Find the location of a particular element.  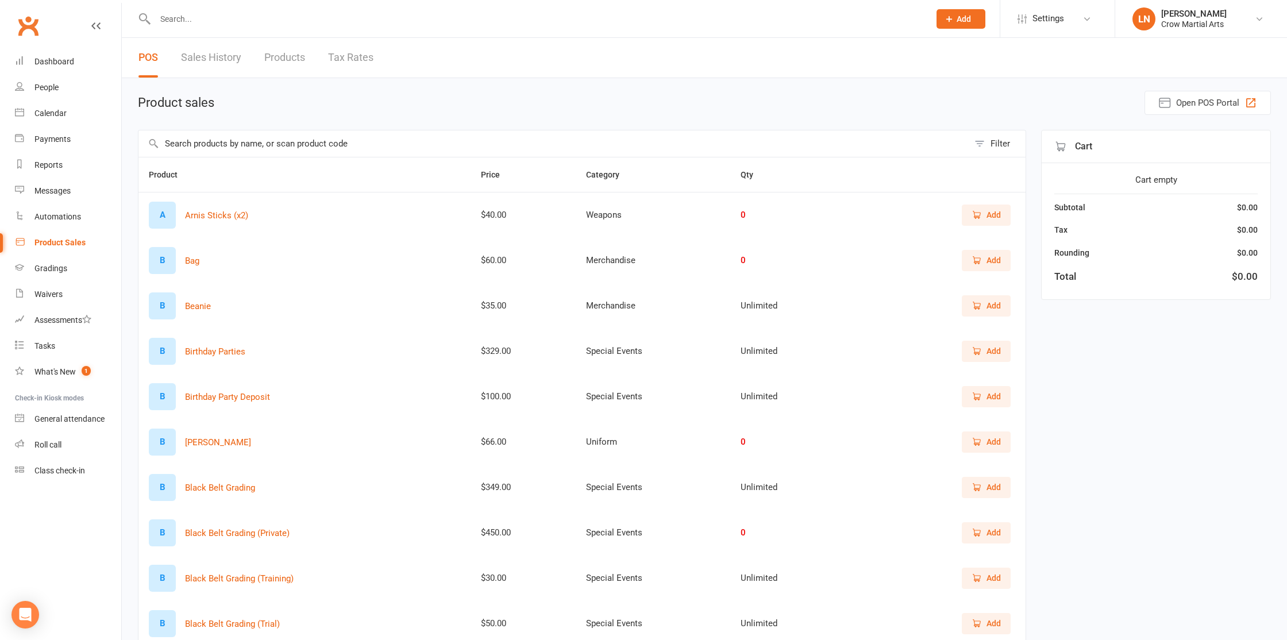

div: LN is located at coordinates (1144, 19).